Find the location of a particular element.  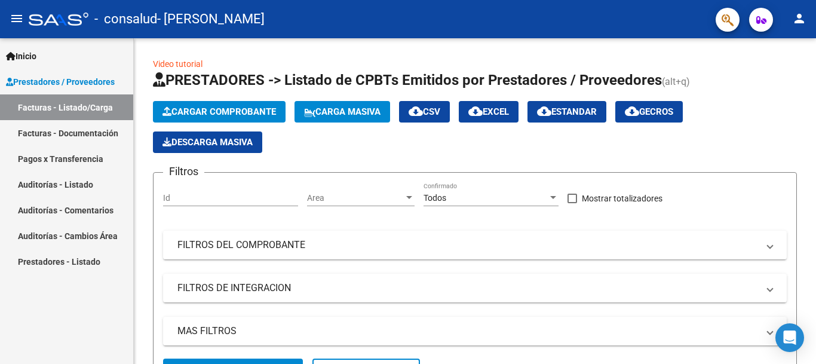

mat-expansion-panel-header: MAS FILTROS is located at coordinates (475, 331).